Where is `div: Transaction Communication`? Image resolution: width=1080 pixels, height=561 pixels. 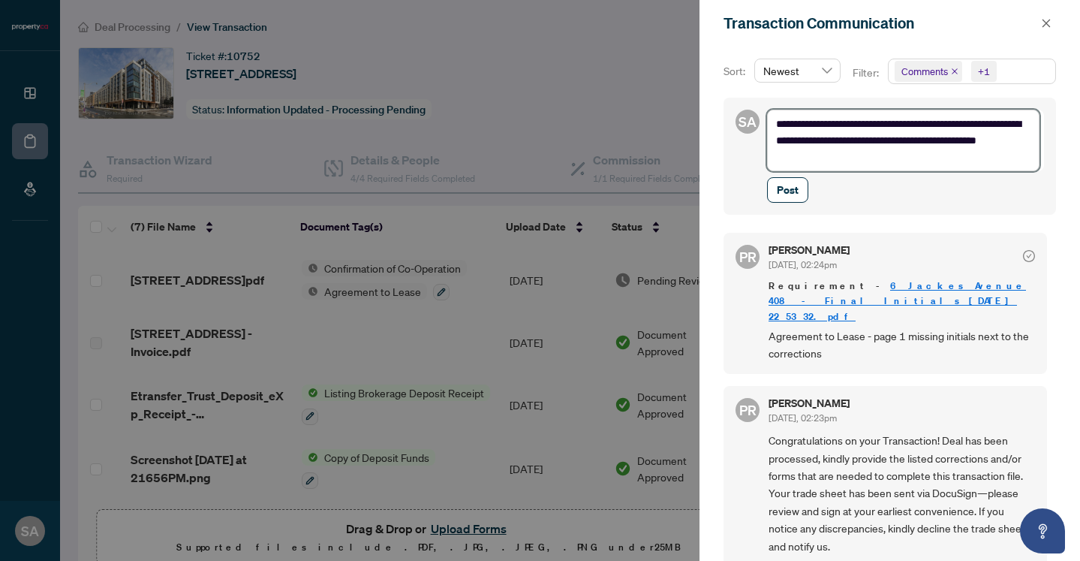
div: Transaction Communication is located at coordinates (879, 23).